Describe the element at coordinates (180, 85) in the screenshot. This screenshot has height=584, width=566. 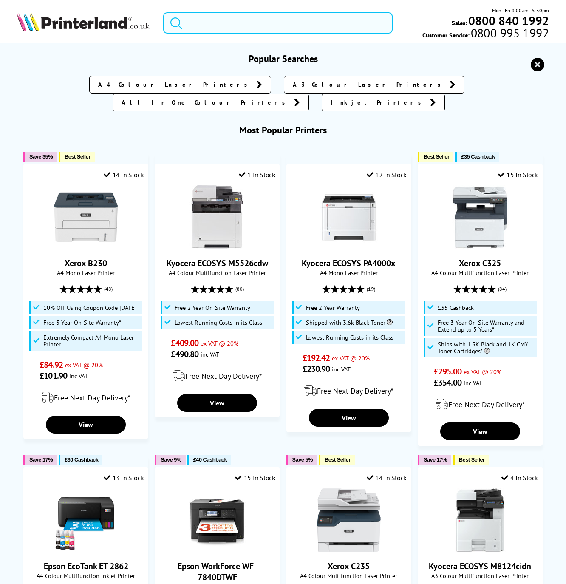
I see `a: A4 Colour Laser Printers` at that location.